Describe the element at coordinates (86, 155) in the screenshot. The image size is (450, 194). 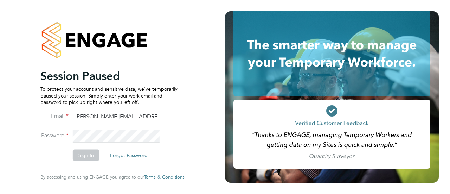
I see `button: Sign In` at that location.